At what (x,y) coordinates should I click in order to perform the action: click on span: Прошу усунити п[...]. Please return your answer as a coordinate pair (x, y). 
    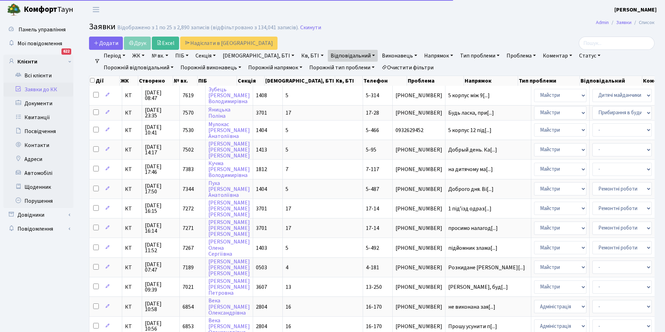
    Looking at the image, I should click on (472, 327).